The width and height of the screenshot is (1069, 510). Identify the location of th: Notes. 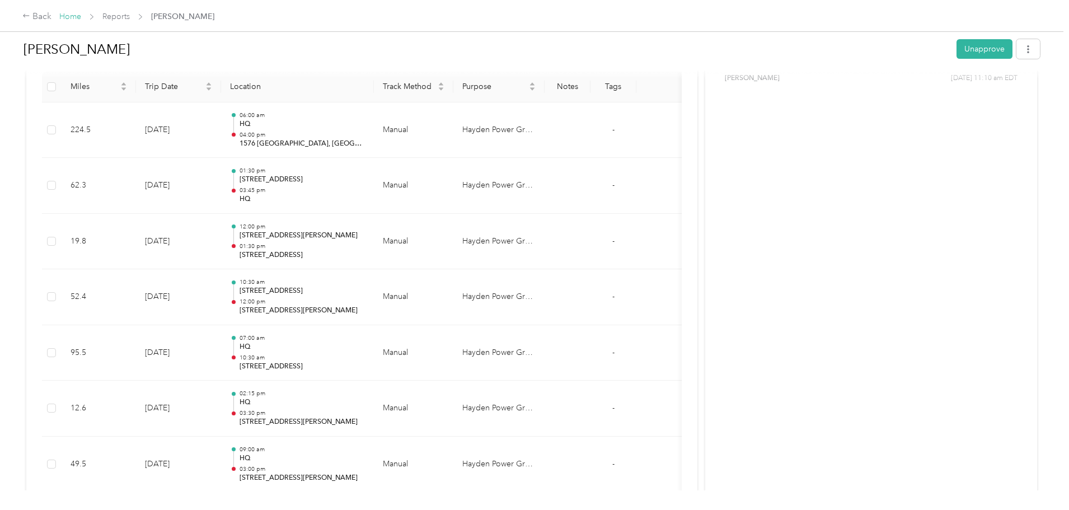
(568, 87).